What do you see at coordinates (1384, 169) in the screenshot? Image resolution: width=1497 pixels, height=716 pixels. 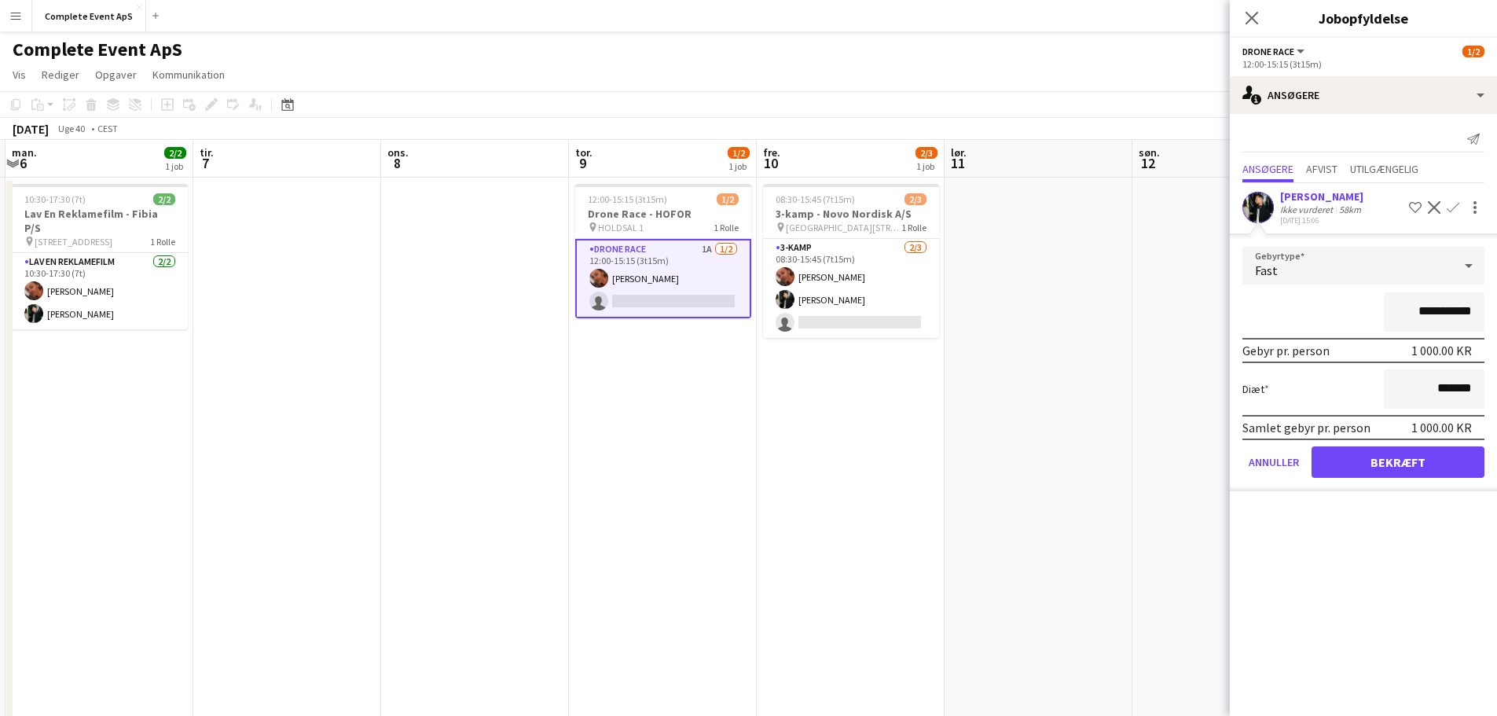 I see `span: Utilgængelig` at bounding box center [1384, 169].